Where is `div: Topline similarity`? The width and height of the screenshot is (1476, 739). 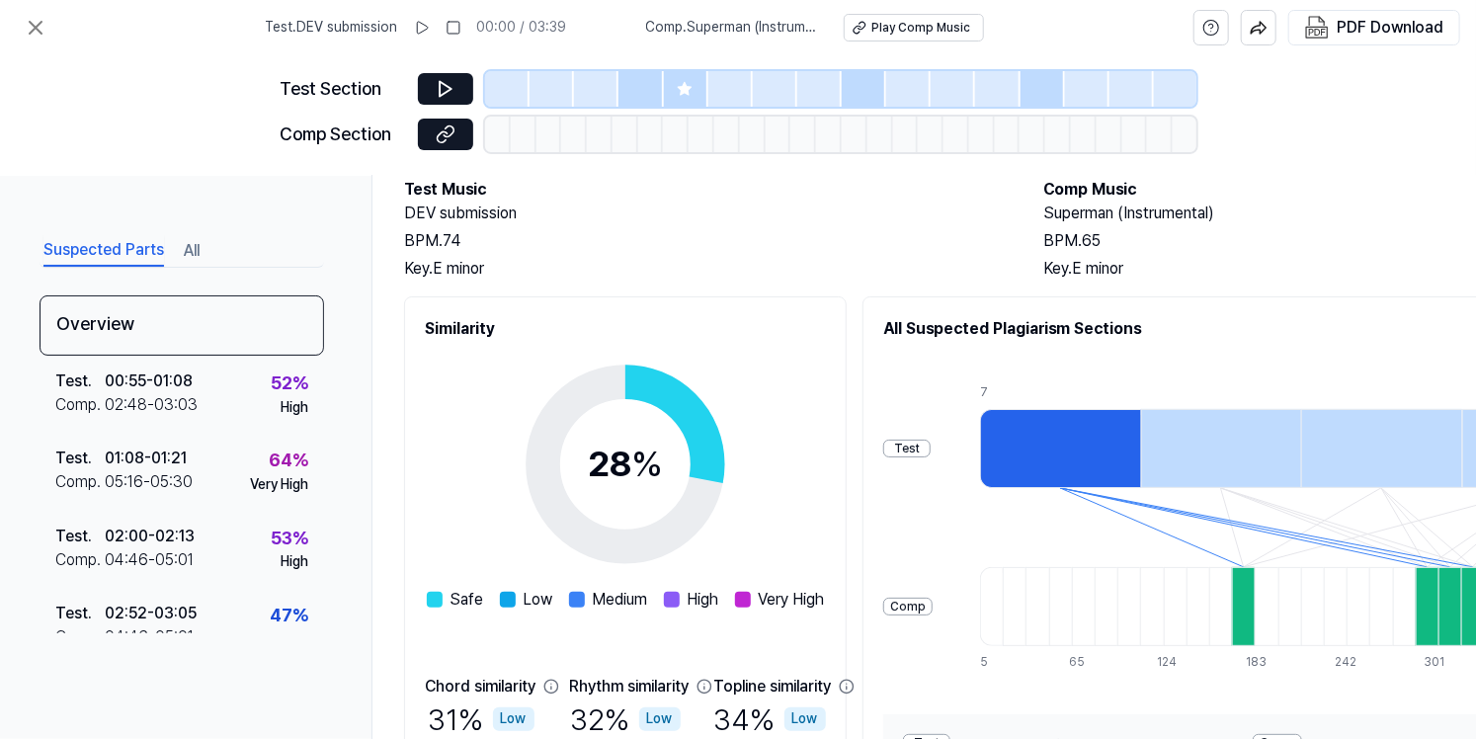 div: Topline similarity is located at coordinates (771, 686).